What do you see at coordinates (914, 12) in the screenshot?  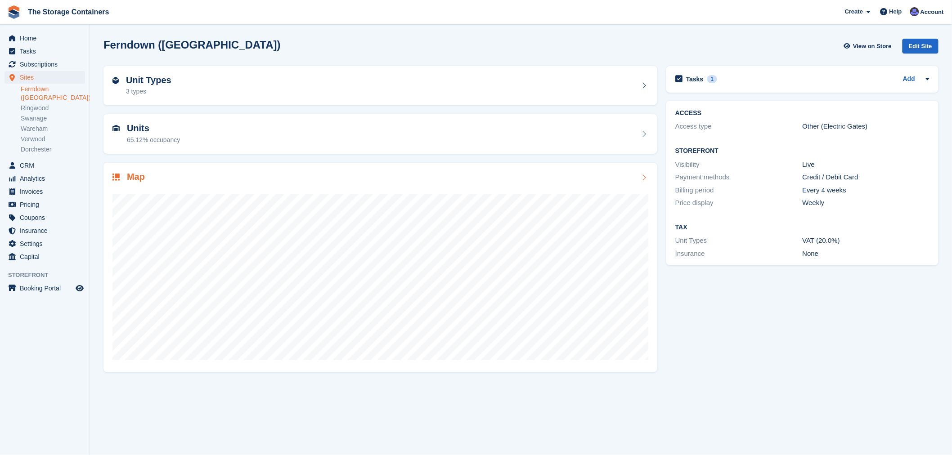 I see `img: Dan Excell` at bounding box center [914, 12].